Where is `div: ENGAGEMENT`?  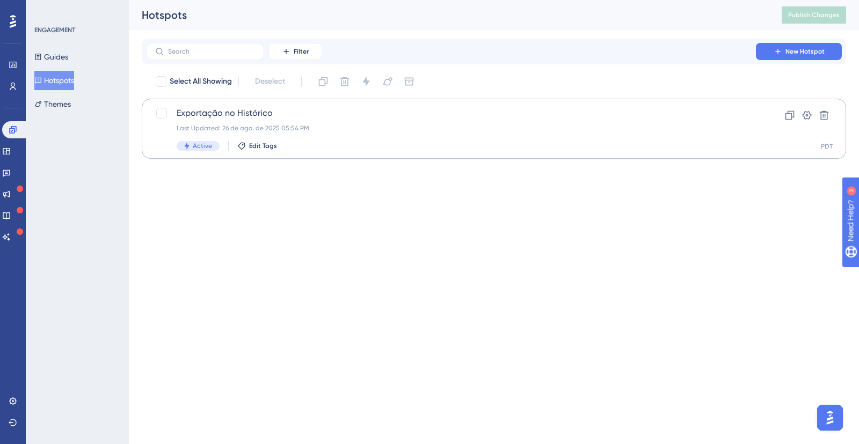 div: ENGAGEMENT is located at coordinates (55, 30).